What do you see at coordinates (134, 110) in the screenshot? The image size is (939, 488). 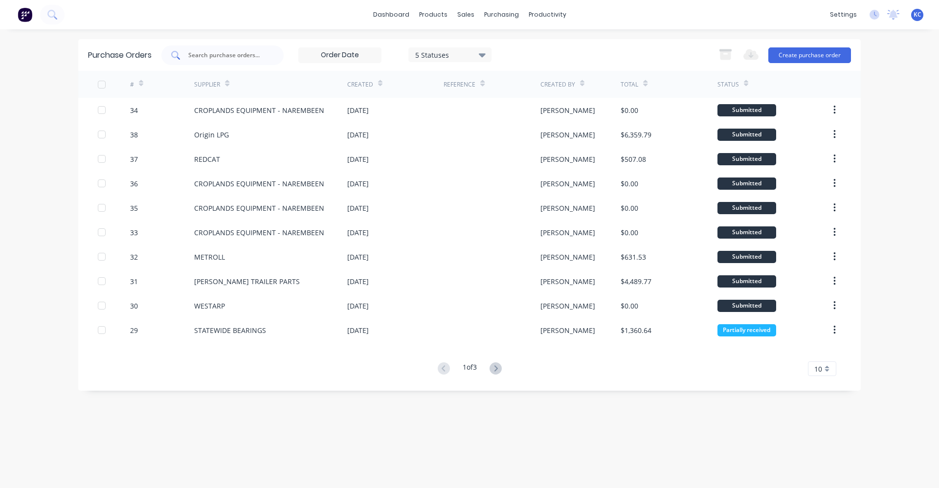 I see `div: 34` at bounding box center [134, 110].